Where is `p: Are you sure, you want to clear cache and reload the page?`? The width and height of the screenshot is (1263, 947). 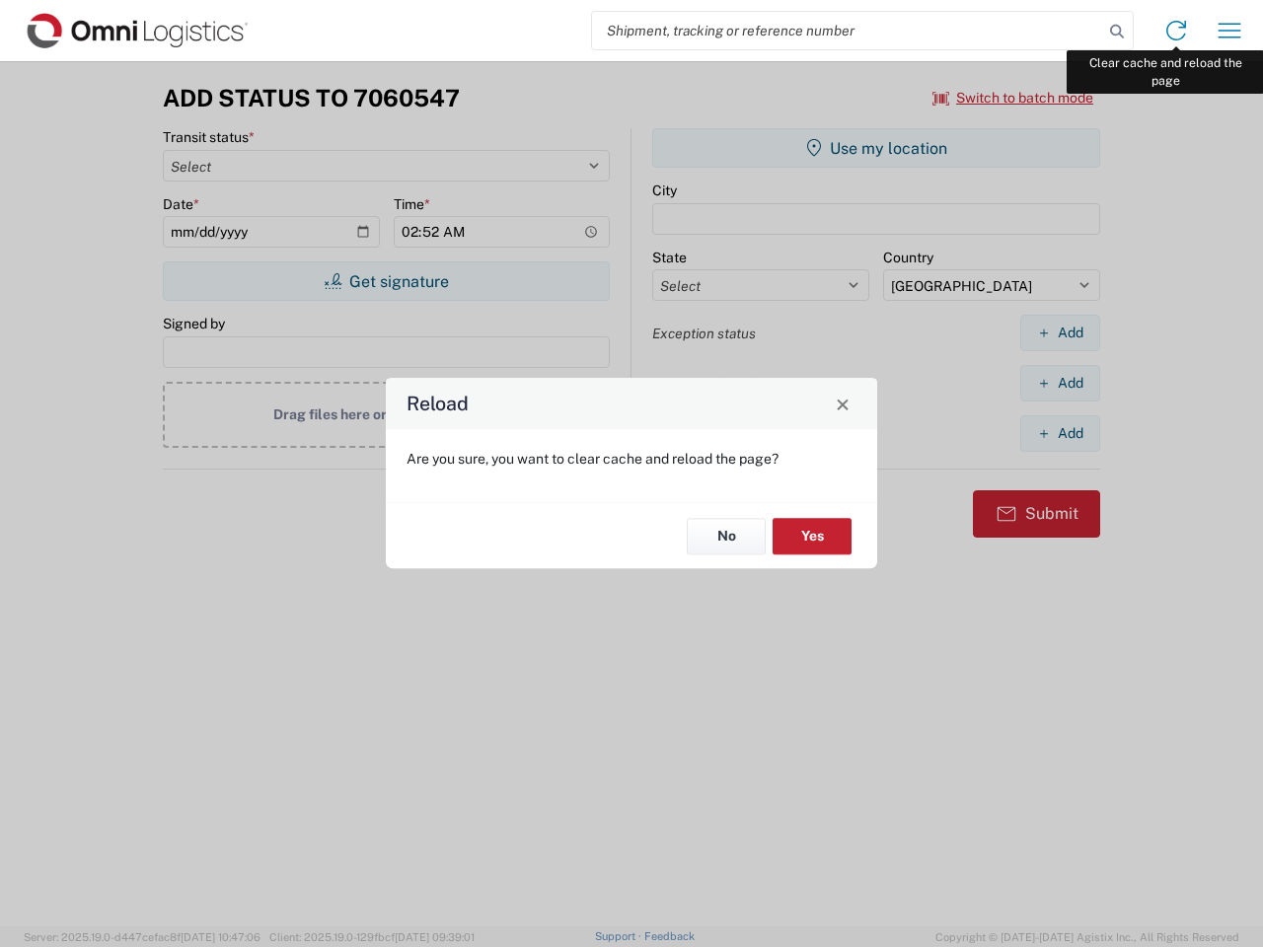
p: Are you sure, you want to clear cache and reload the page? is located at coordinates (631, 459).